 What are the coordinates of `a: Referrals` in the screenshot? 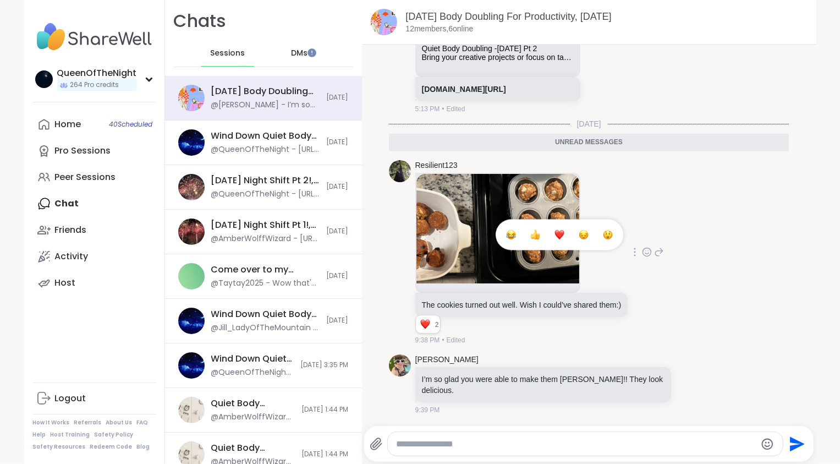 It's located at (88, 422).